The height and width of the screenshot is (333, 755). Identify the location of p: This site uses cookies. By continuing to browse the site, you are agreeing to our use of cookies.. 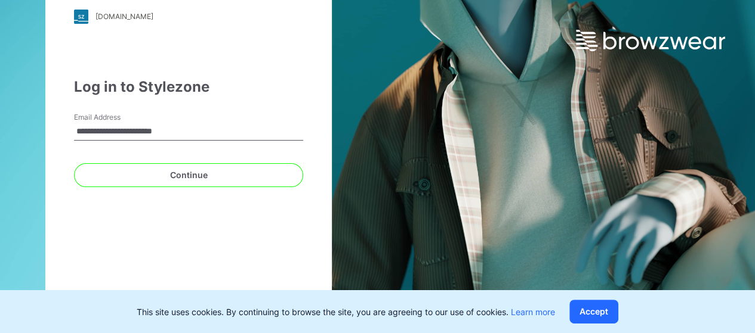
(345, 312).